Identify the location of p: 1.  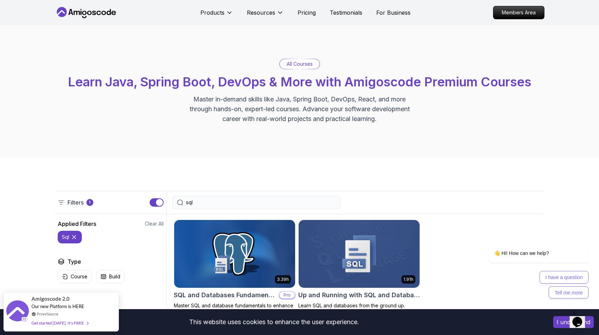
(89, 202).